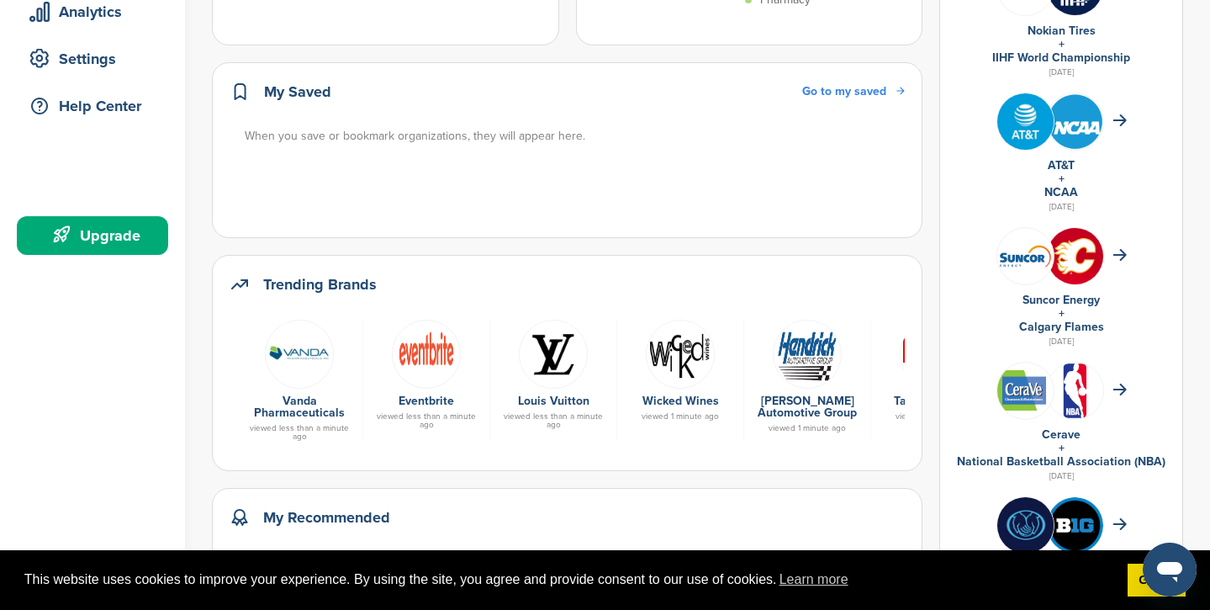 This screenshot has width=1210, height=610. I want to click on a: Eventbrite, so click(426, 400).